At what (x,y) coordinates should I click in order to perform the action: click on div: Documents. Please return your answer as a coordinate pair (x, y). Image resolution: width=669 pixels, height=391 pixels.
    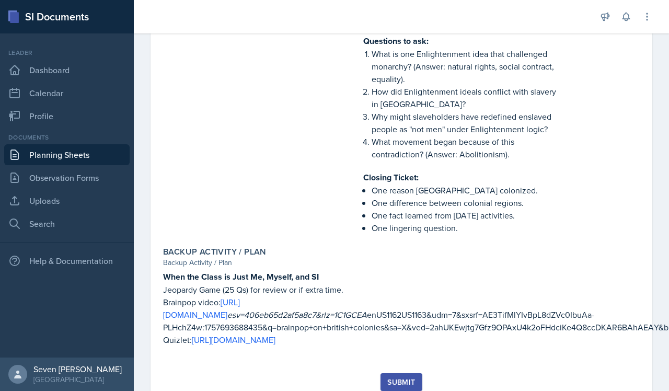
    Looking at the image, I should click on (67, 137).